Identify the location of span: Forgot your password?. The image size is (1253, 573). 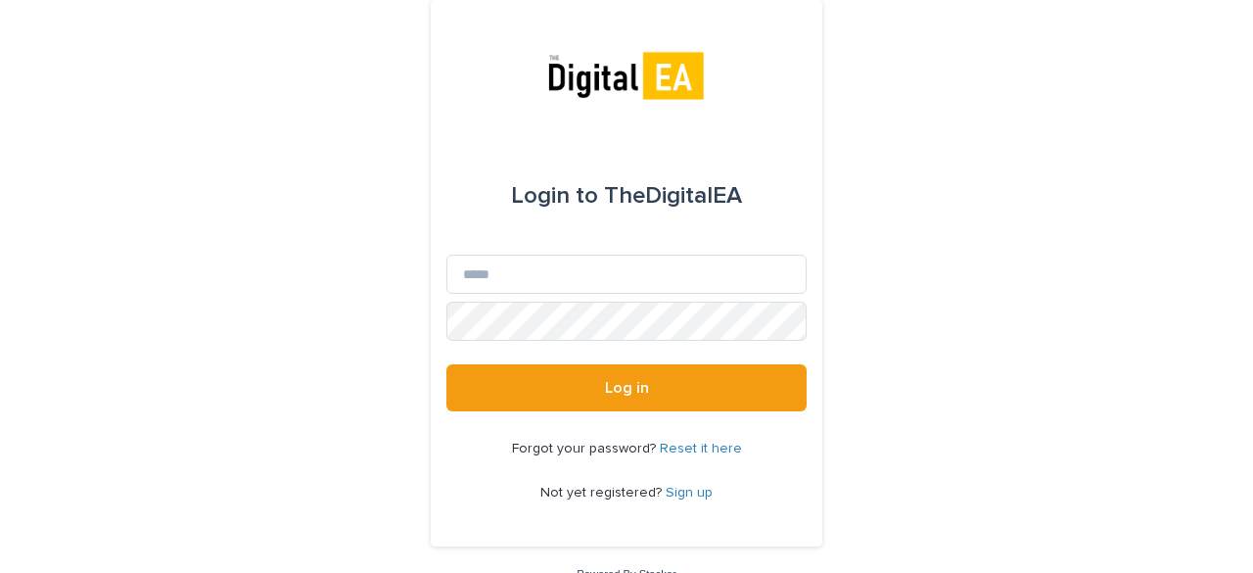
(585, 448).